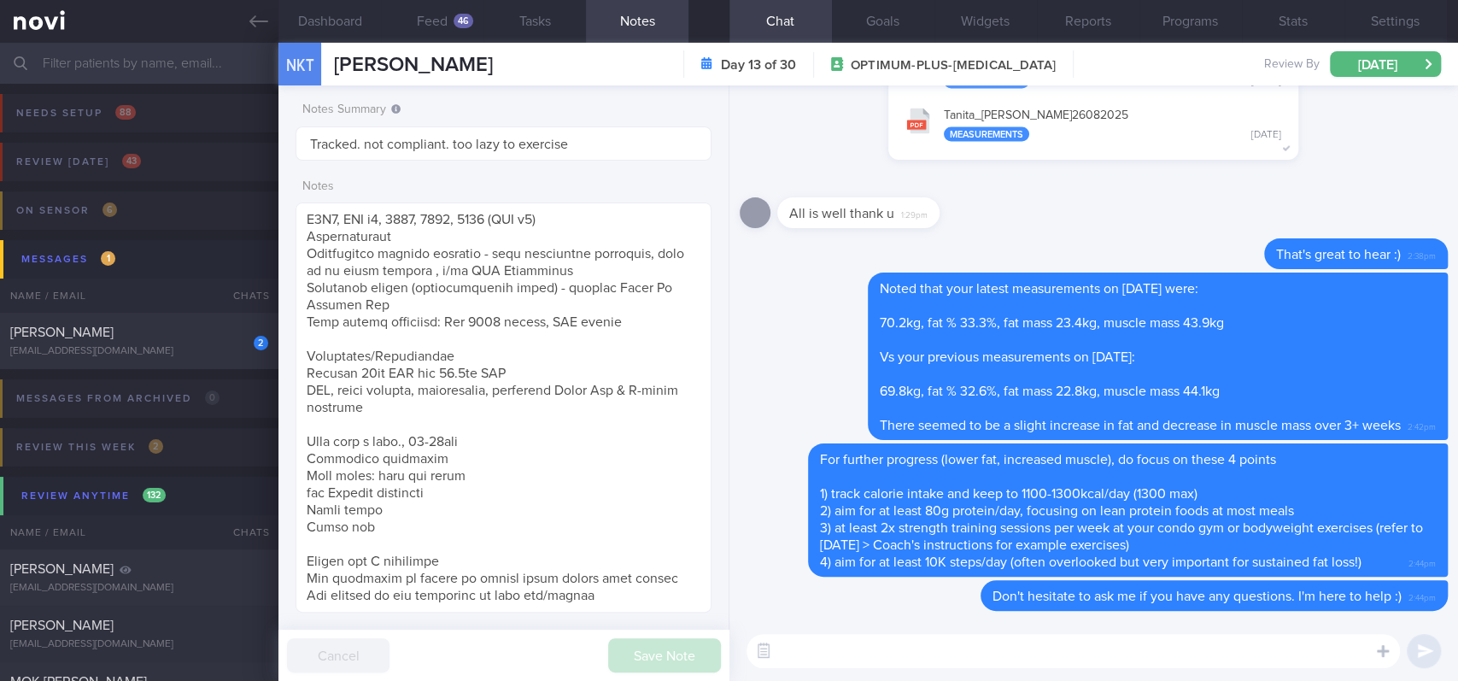 Image resolution: width=1458 pixels, height=681 pixels. Describe the element at coordinates (1292, 65) in the screenshot. I see `span: Review By` at that location.